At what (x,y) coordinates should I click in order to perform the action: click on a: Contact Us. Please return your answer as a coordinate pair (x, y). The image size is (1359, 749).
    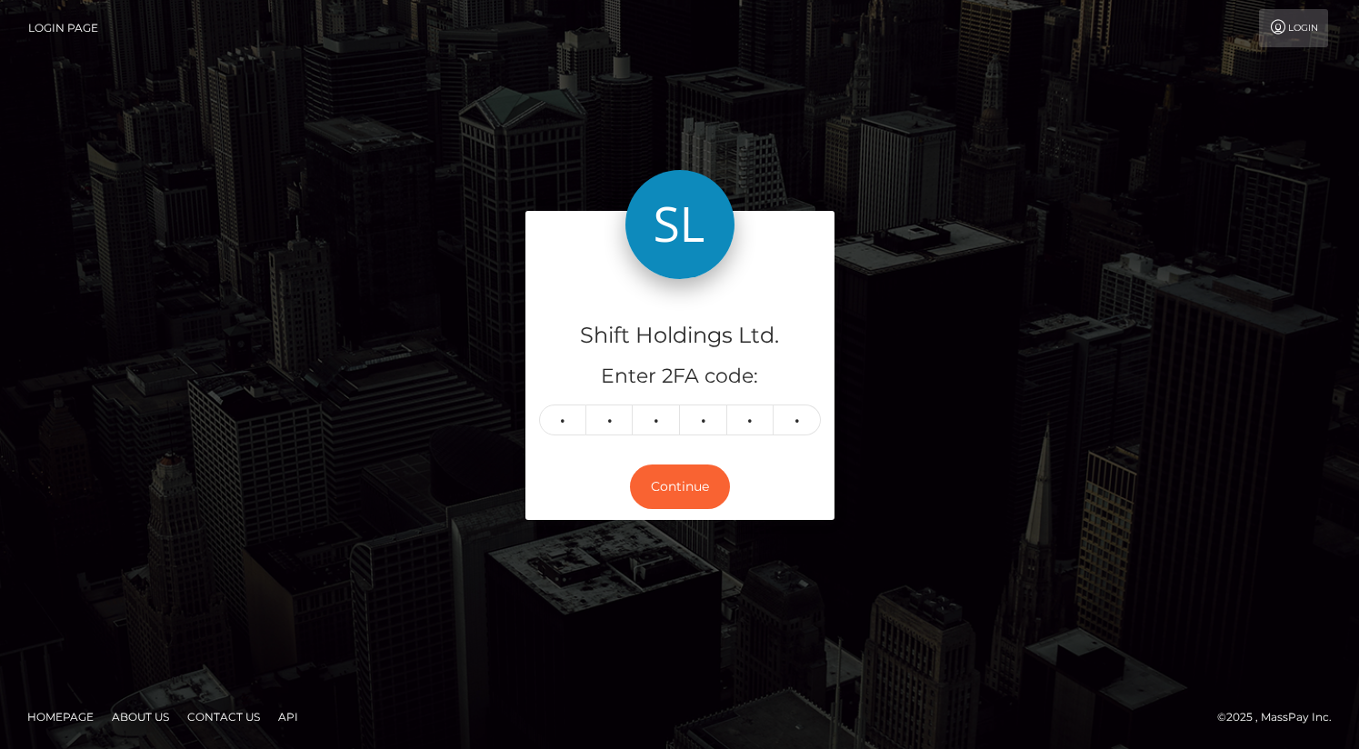
    Looking at the image, I should click on (224, 716).